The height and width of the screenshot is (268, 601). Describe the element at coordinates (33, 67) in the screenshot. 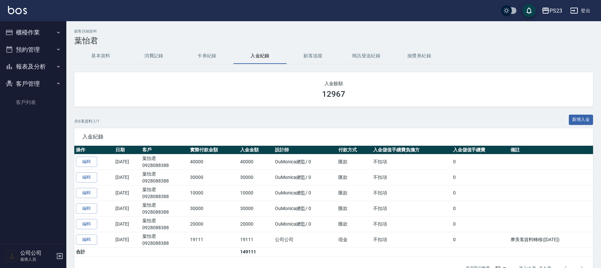

I see `button: 報表及分析` at that location.